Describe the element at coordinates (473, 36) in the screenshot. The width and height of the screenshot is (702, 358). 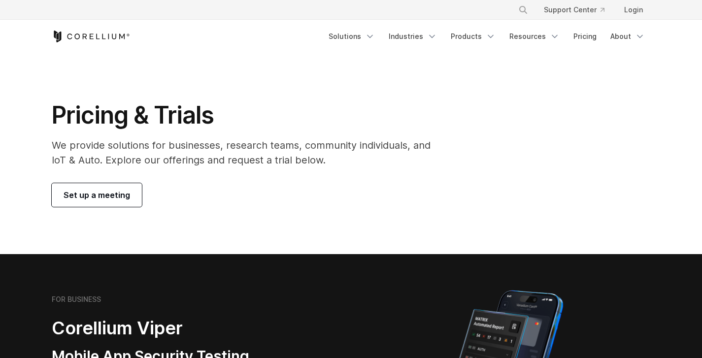
I see `a: Products` at that location.